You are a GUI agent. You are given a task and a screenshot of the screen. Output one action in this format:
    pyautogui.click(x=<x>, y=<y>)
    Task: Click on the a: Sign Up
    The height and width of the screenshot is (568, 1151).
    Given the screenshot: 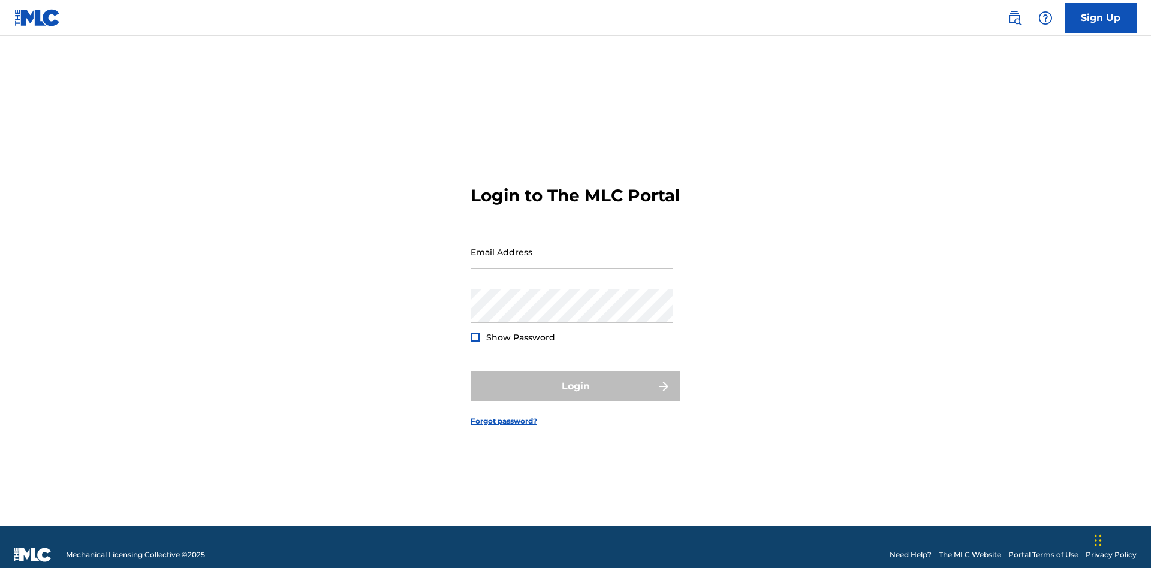 What is the action you would take?
    pyautogui.click(x=1100, y=18)
    